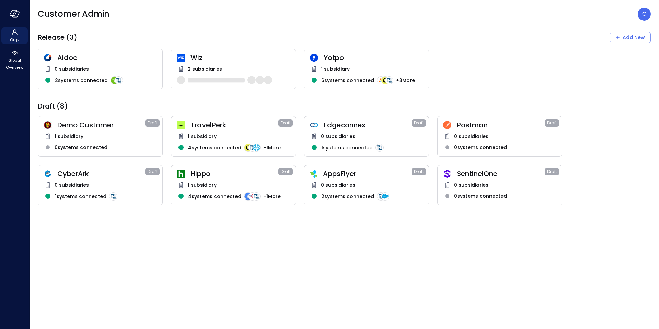  What do you see at coordinates (630, 37) in the screenshot?
I see `div: Add New Organization` at bounding box center [630, 37].